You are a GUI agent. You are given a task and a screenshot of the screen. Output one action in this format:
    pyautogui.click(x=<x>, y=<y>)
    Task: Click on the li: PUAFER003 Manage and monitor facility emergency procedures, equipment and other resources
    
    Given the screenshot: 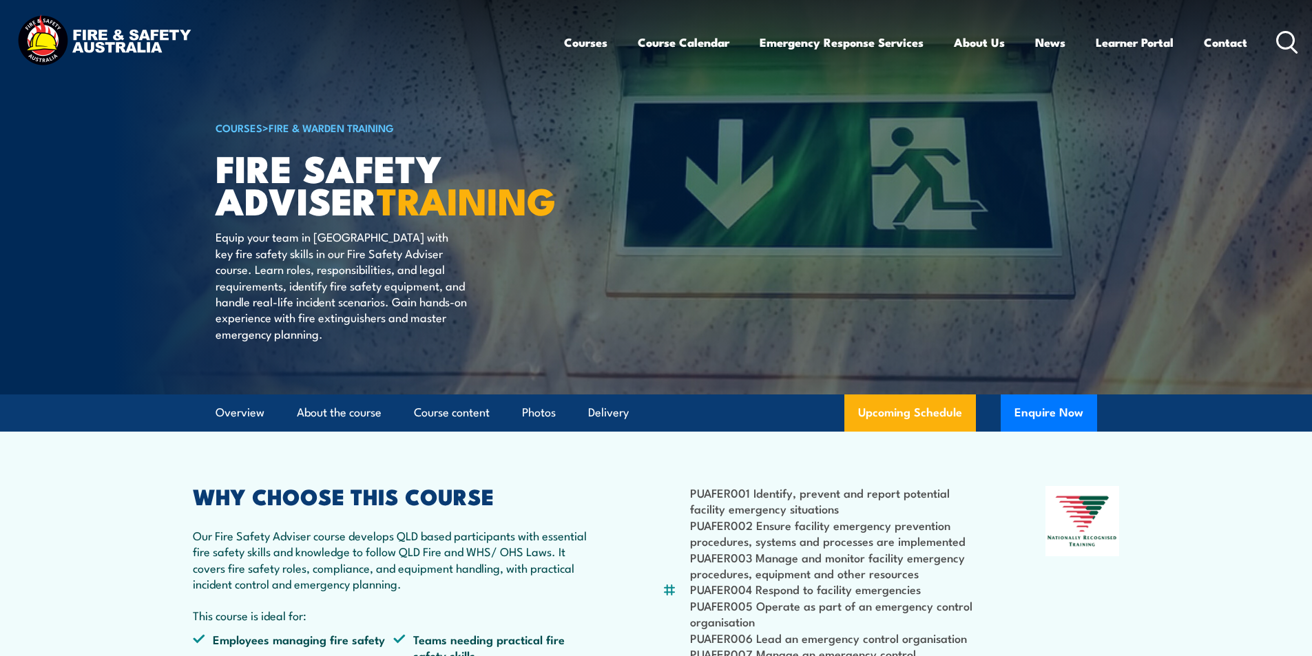 What is the action you would take?
    pyautogui.click(x=834, y=566)
    